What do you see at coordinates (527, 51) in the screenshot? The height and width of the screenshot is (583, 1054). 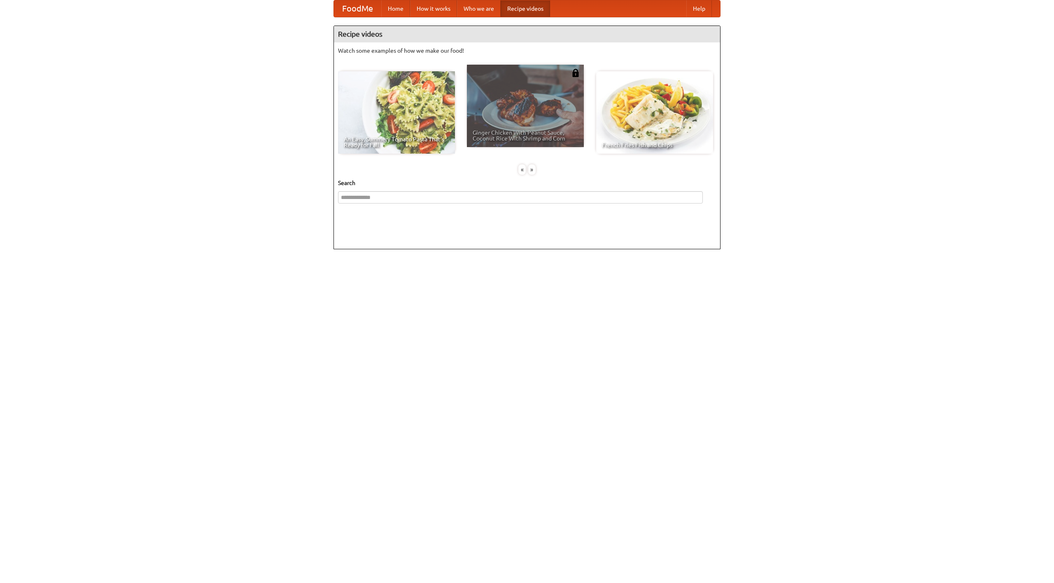 I see `p: Watch some examples of how we make our food!` at bounding box center [527, 51].